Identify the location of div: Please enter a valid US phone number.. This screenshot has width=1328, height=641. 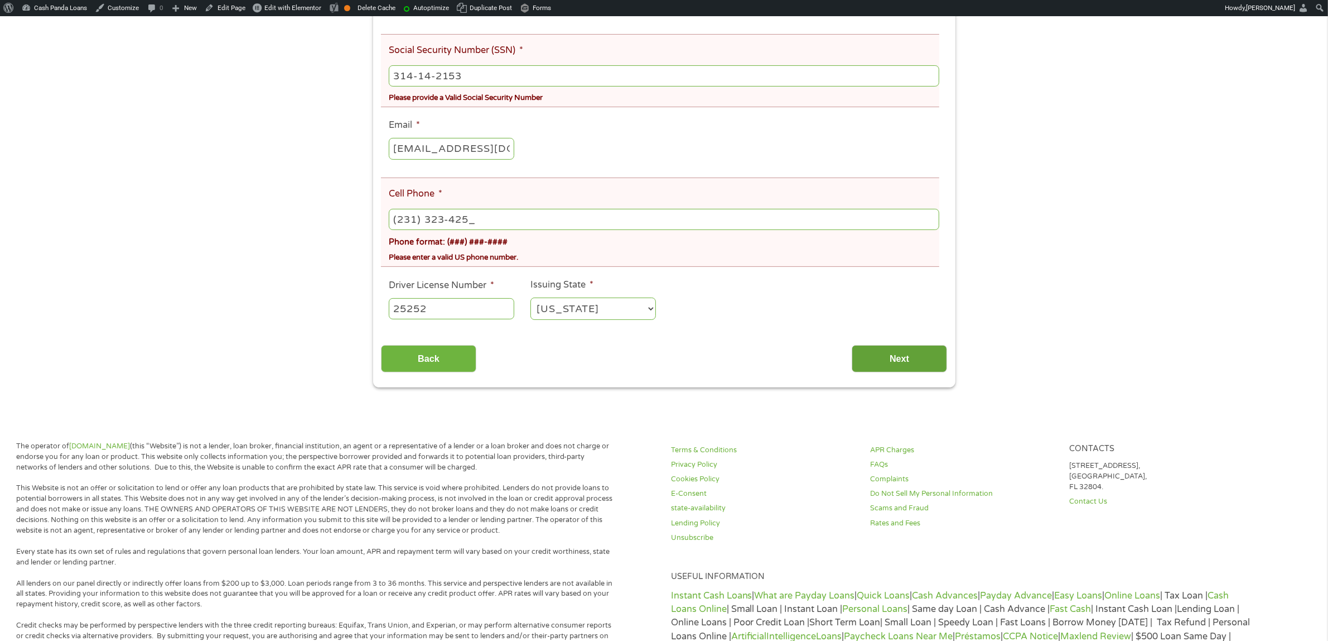
(664, 255).